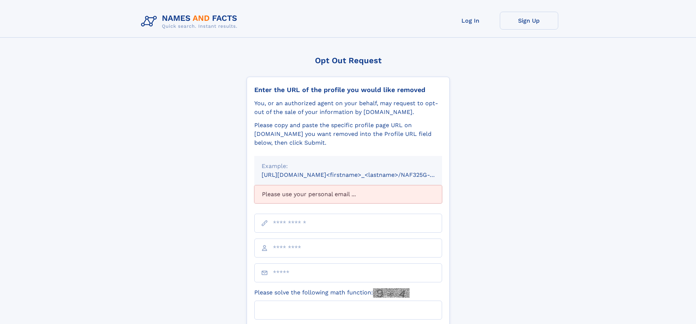 The width and height of the screenshot is (696, 324). What do you see at coordinates (348, 60) in the screenshot?
I see `div: Opt Out Request` at bounding box center [348, 60].